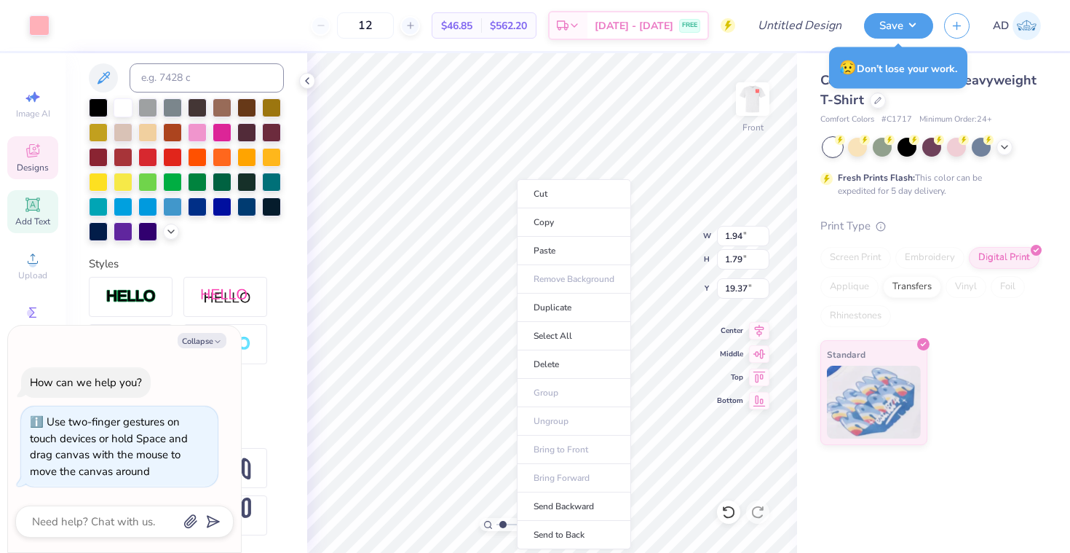 This screenshot has width=1070, height=553. What do you see at coordinates (799, 25) in the screenshot?
I see `input: Untitled Design` at bounding box center [799, 25].